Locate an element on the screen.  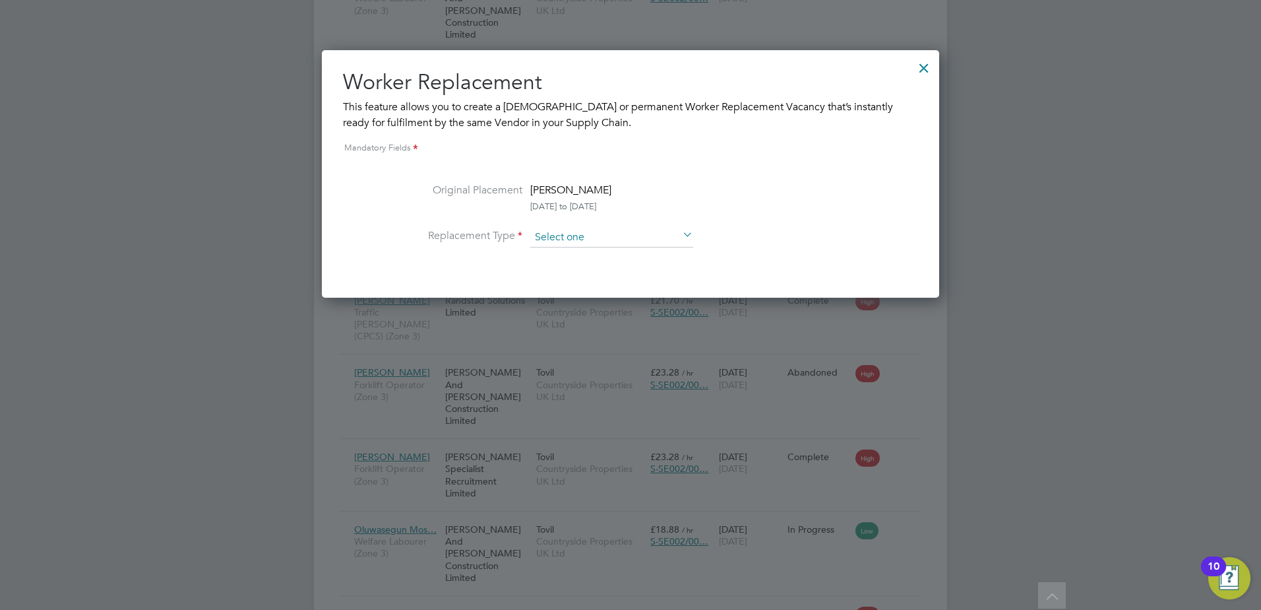
label: Original Placement is located at coordinates (457, 197).